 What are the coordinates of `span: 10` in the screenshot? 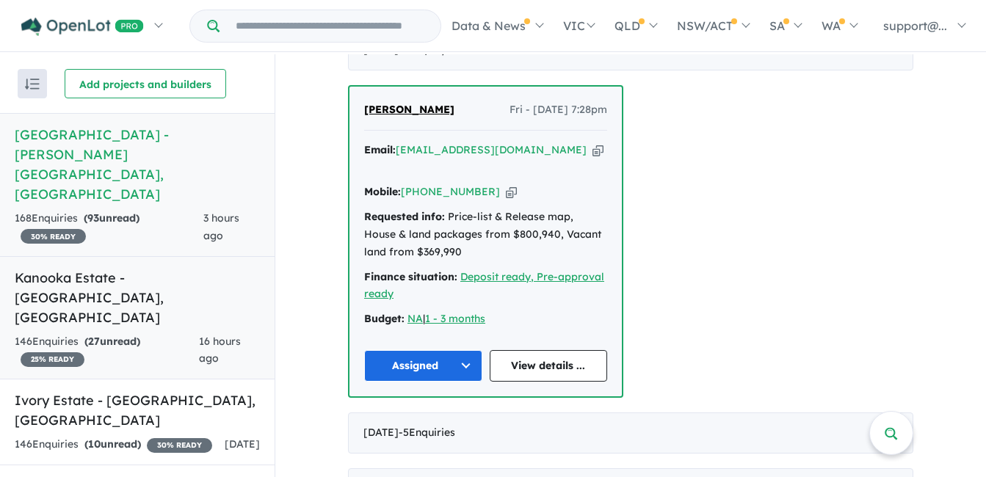 It's located at (94, 444).